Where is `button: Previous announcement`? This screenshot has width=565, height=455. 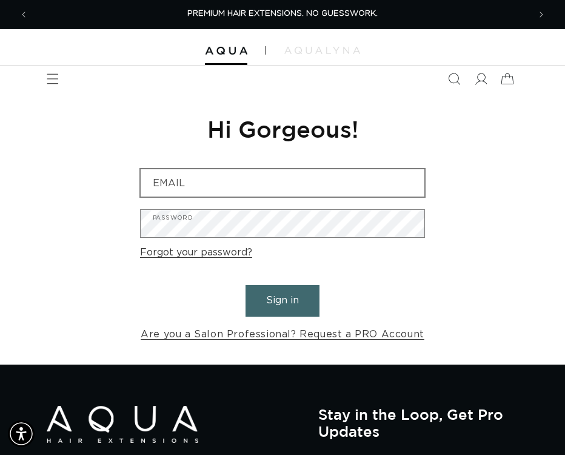
button: Previous announcement is located at coordinates (24, 15).